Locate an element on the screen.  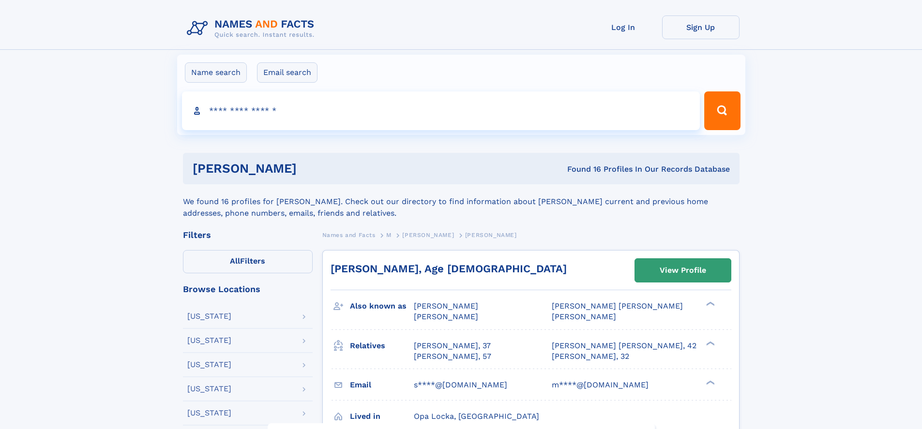
h3: Lived in is located at coordinates (382, 417).